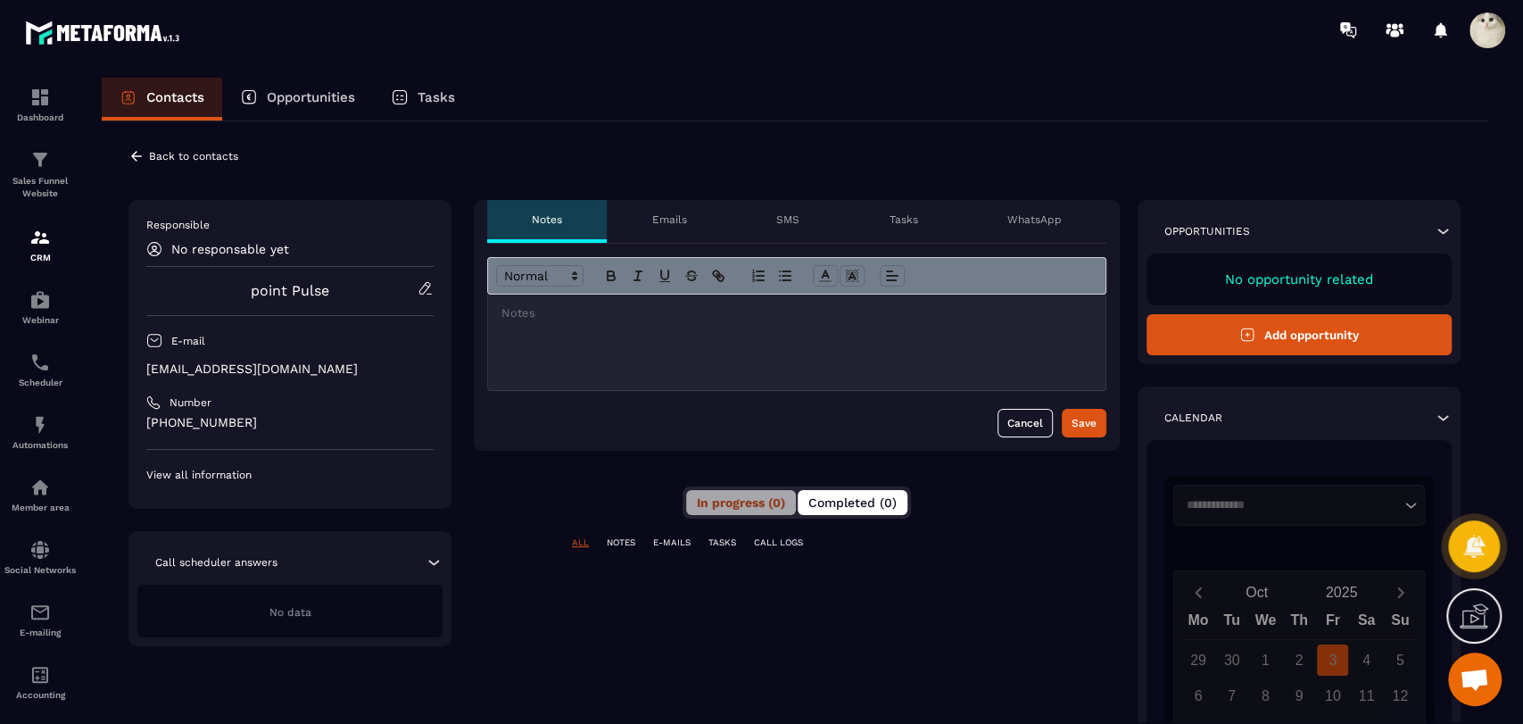 The height and width of the screenshot is (724, 1523). Describe the element at coordinates (669, 219) in the screenshot. I see `p: Emails` at that location.